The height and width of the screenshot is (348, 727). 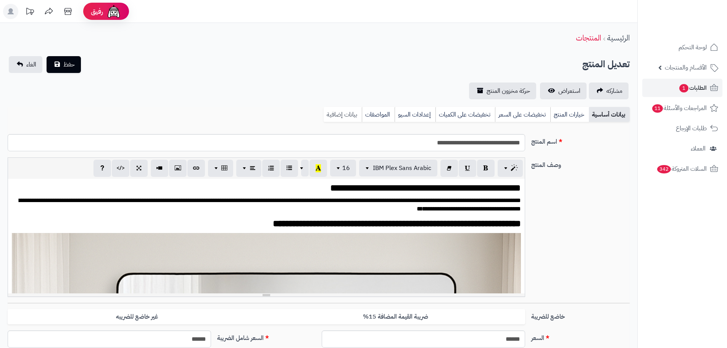 What do you see at coordinates (682, 47) in the screenshot?
I see `a: لوحة التحكم` at bounding box center [682, 47].